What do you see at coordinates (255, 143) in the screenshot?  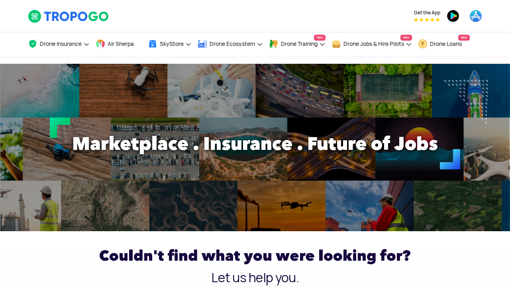 I see `h1: Marketplace . Insurance . Future of Jobs` at bounding box center [255, 143].